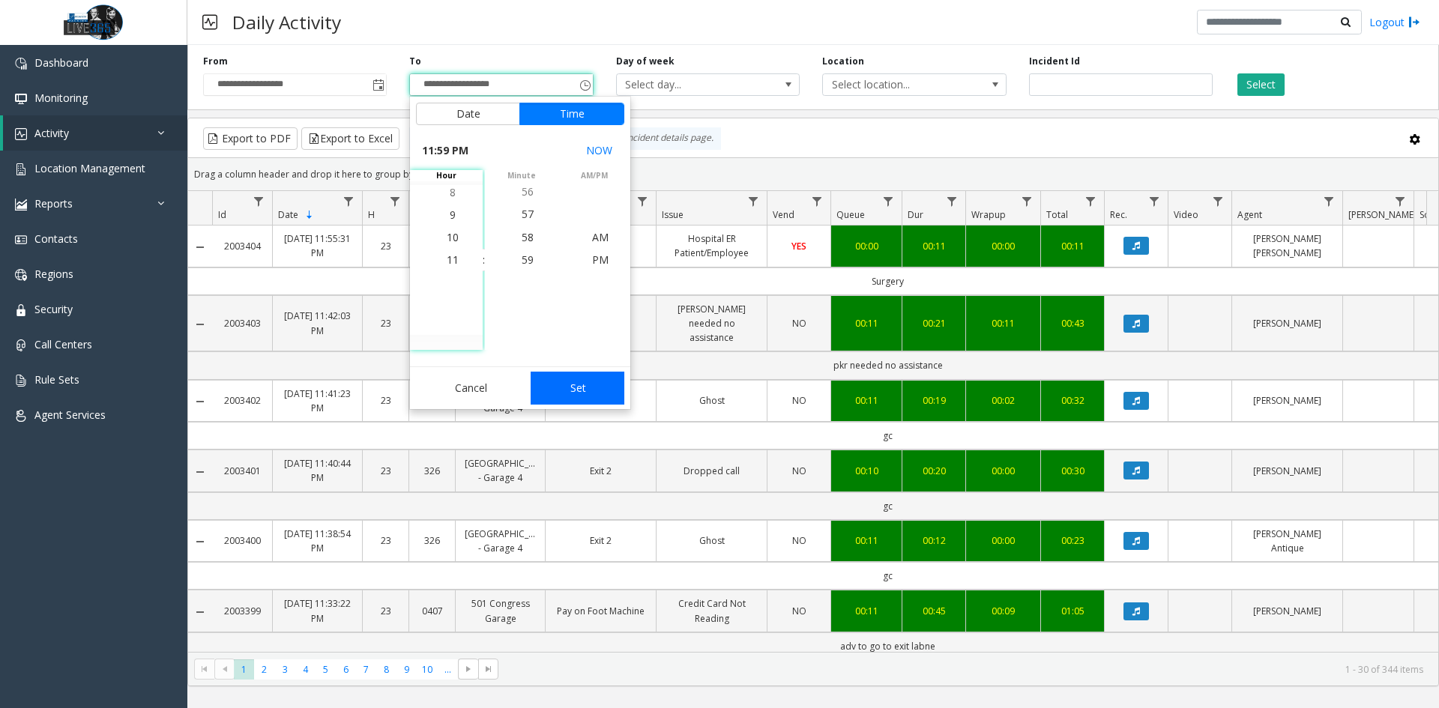  Describe the element at coordinates (799, 246) in the screenshot. I see `span: YES` at that location.